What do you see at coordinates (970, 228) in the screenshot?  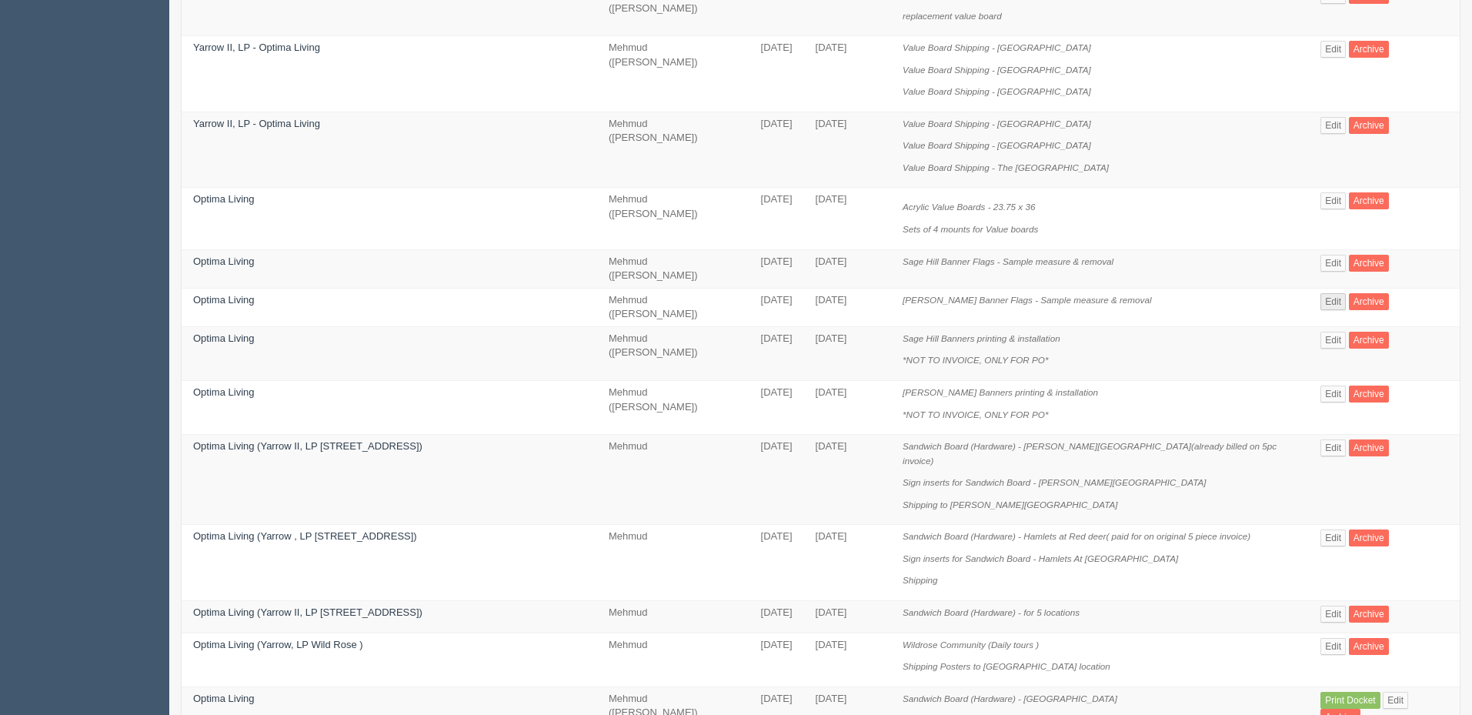 I see `i: Sets of 4 mounts for Value boards` at bounding box center [970, 228].